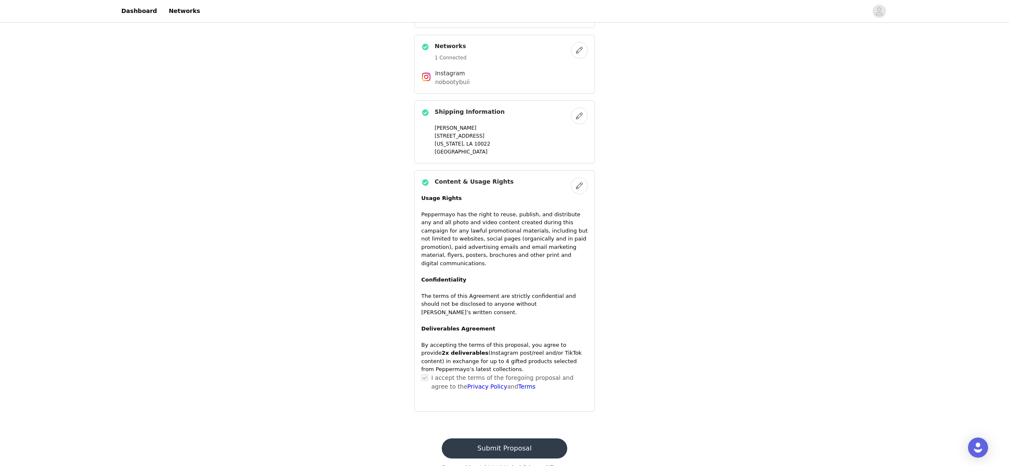  Describe the element at coordinates (441, 198) in the screenshot. I see `strong: Usage Rights` at that location.